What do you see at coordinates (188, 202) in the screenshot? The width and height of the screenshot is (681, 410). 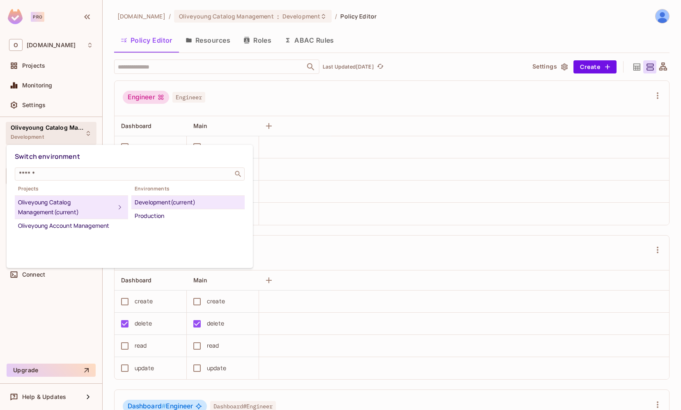 I see `div: Development (current)` at bounding box center [188, 202].